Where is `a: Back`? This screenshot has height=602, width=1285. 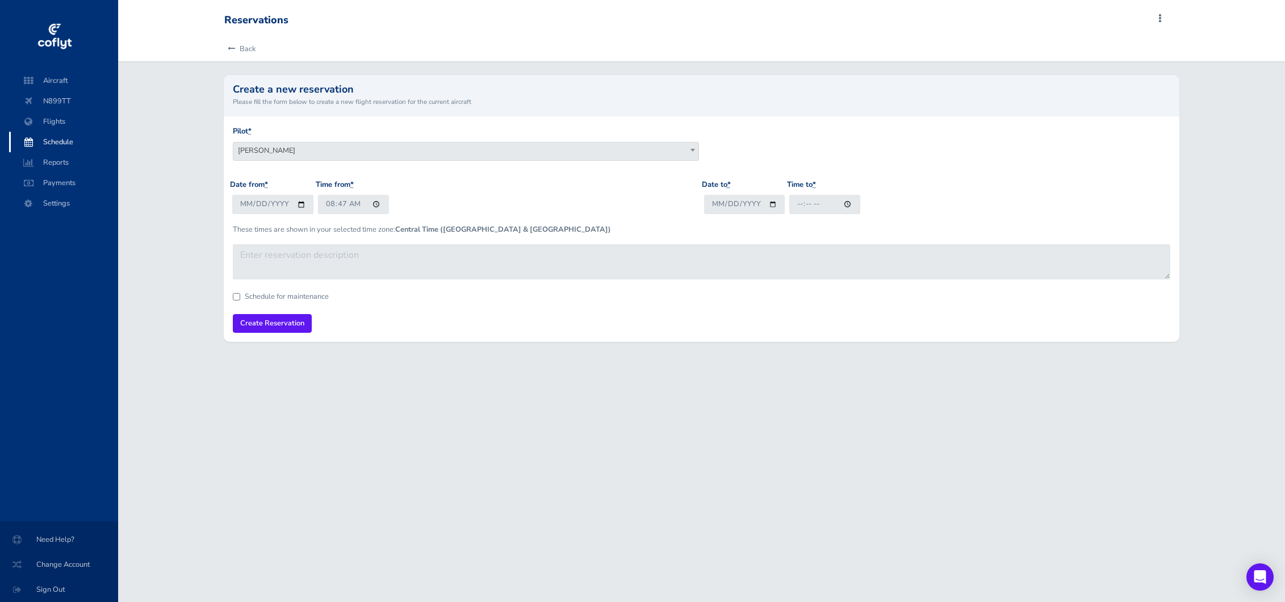 a: Back is located at coordinates (240, 49).